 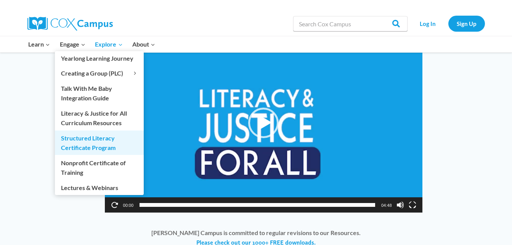 What do you see at coordinates (128, 205) in the screenshot?
I see `span: 00:00` at bounding box center [128, 205].